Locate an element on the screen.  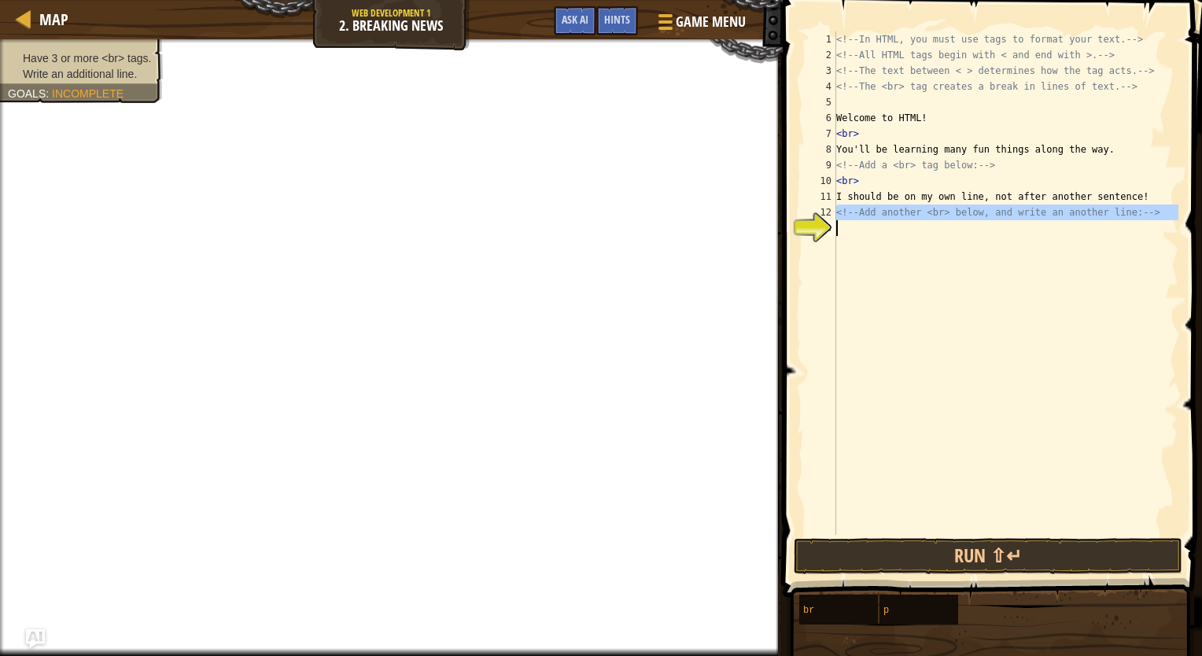
span: Incomplete is located at coordinates (87, 94).